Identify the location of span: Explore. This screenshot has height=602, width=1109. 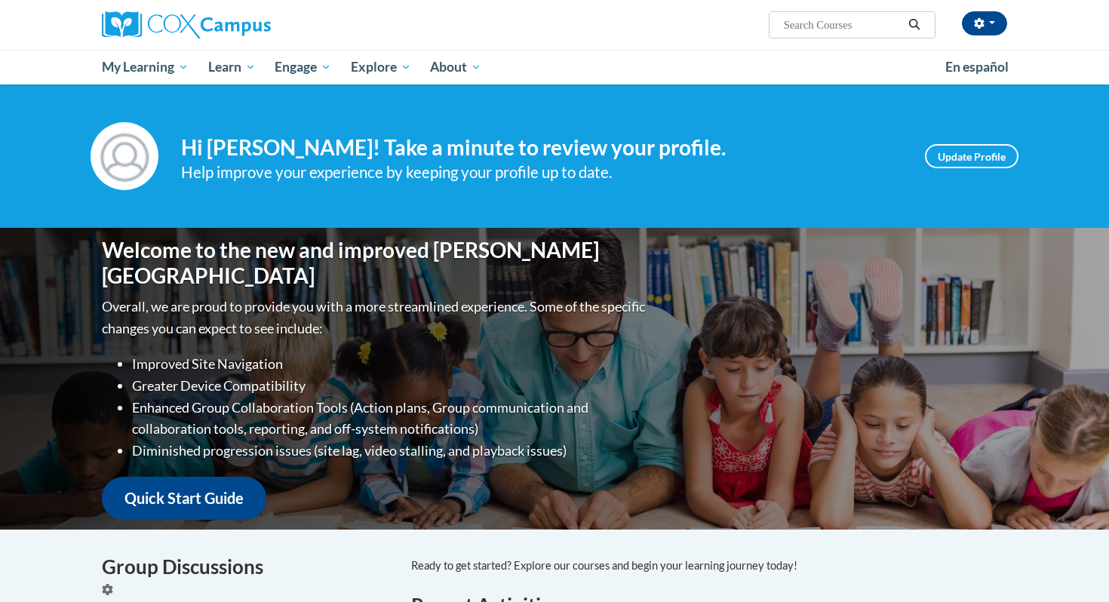
(381, 67).